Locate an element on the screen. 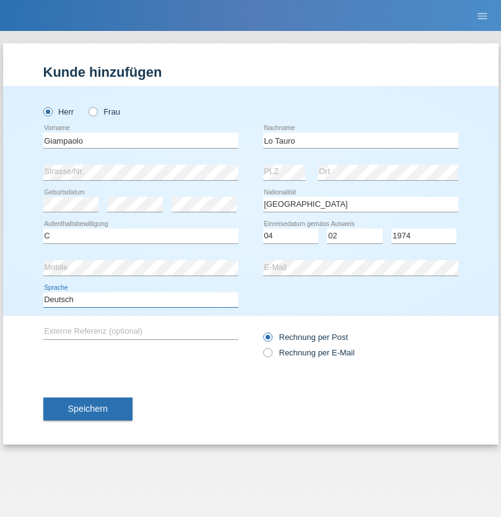  button: Speichern is located at coordinates (88, 409).